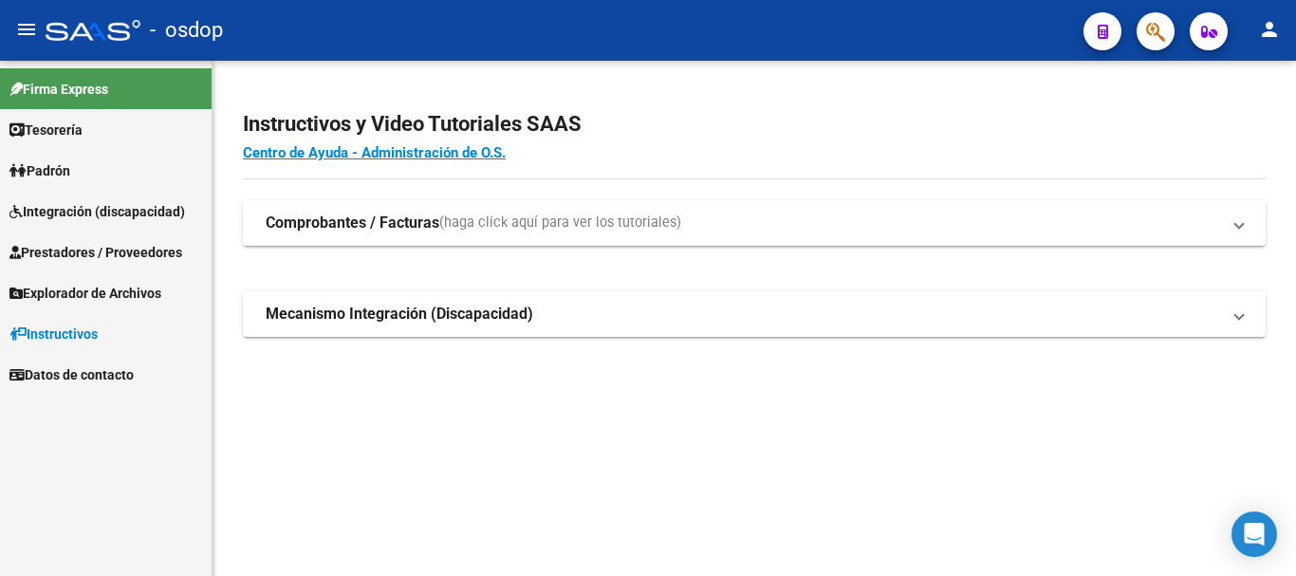 The height and width of the screenshot is (576, 1296). I want to click on a: Centro de Ayuda - Administración de O.S., so click(374, 153).